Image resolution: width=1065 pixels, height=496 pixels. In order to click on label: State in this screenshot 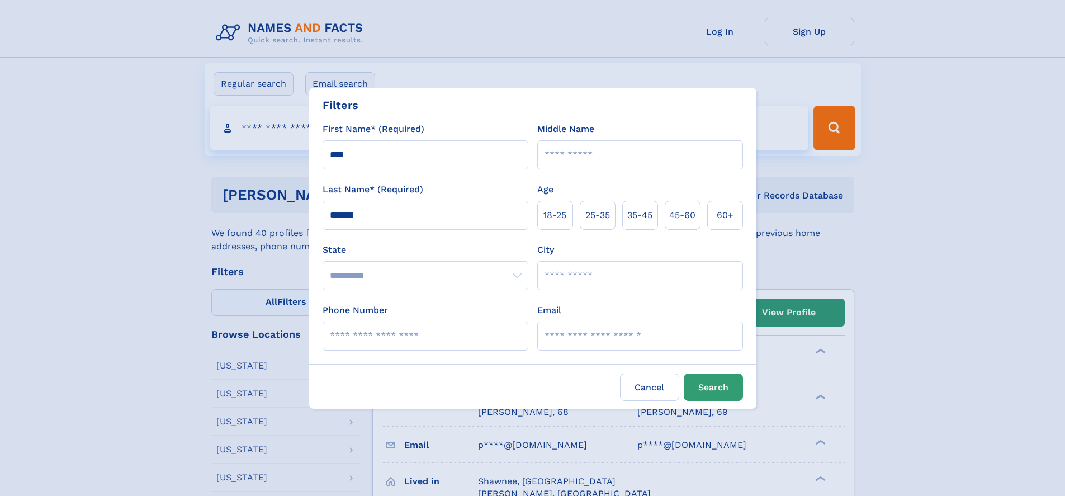, I will do `click(425, 250)`.